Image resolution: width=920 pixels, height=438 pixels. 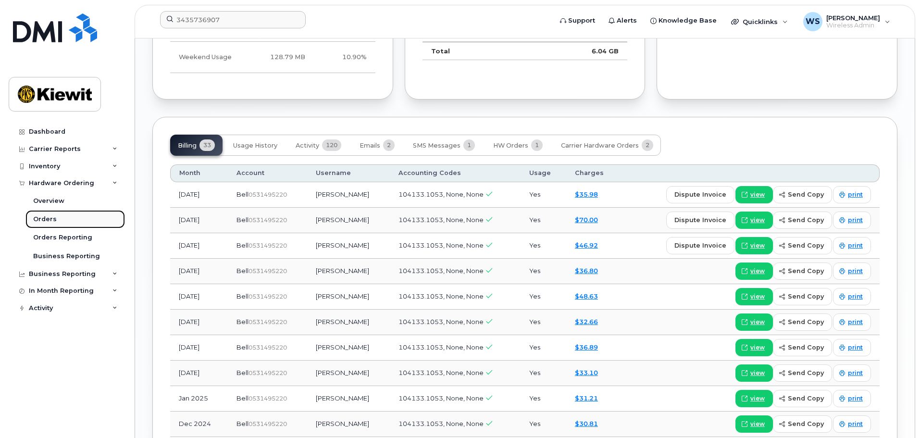 What do you see at coordinates (586, 372) in the screenshot?
I see `a: $33.10` at bounding box center [586, 372].